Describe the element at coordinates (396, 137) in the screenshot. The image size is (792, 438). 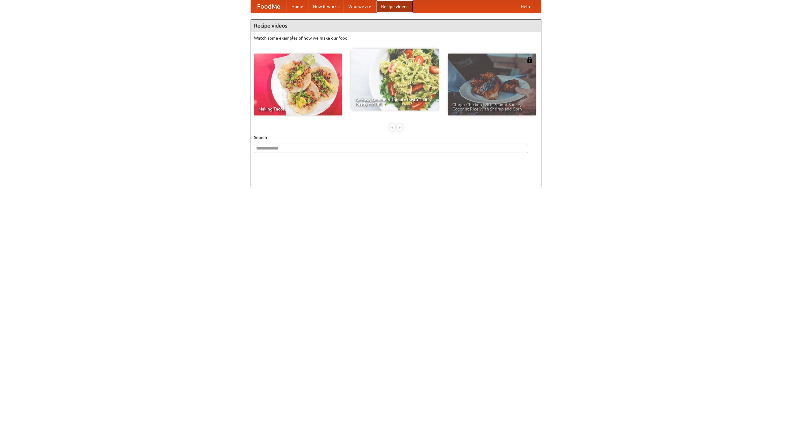
I see `h5: Search` at that location.